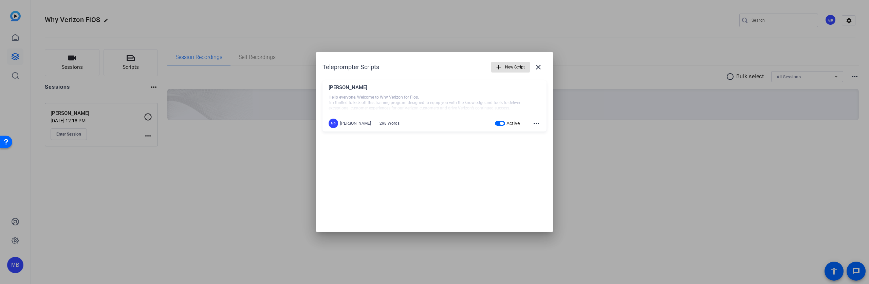 The width and height of the screenshot is (869, 284). I want to click on div: MB, so click(333, 124).